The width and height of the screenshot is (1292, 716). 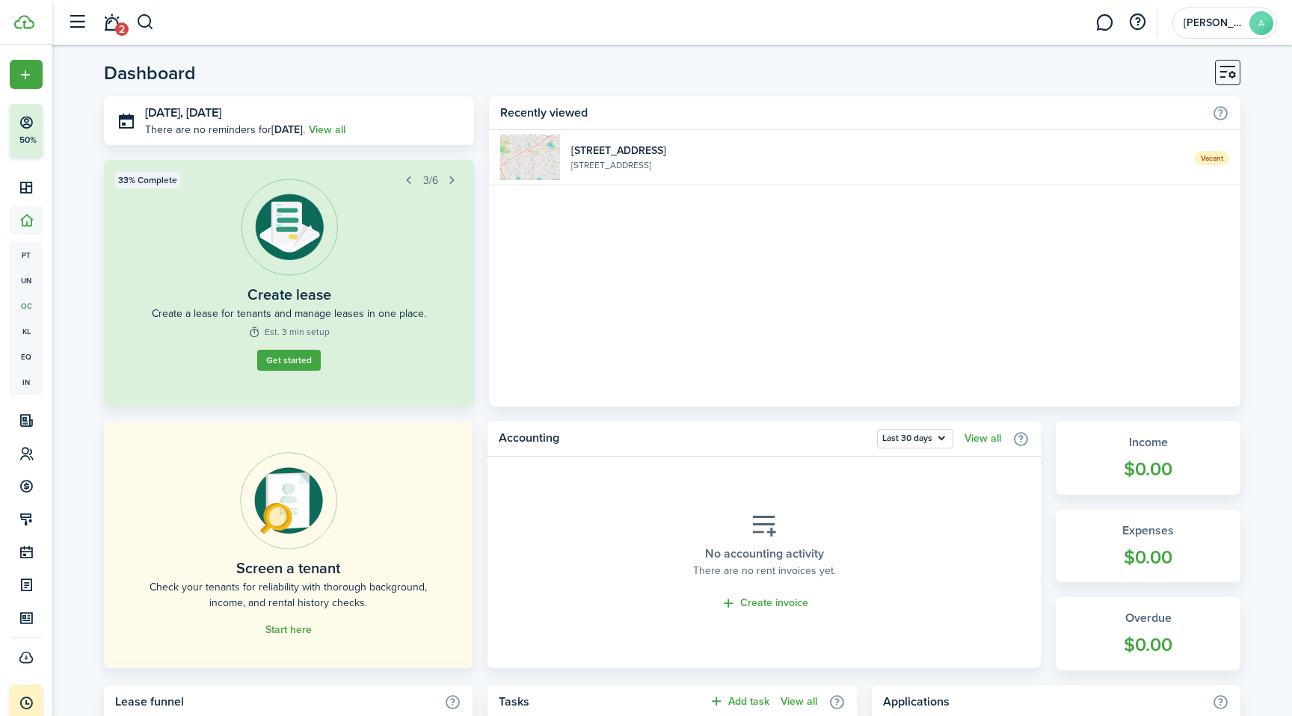 What do you see at coordinates (852, 113) in the screenshot?
I see `home-widget-title: Recently viewed` at bounding box center [852, 113].